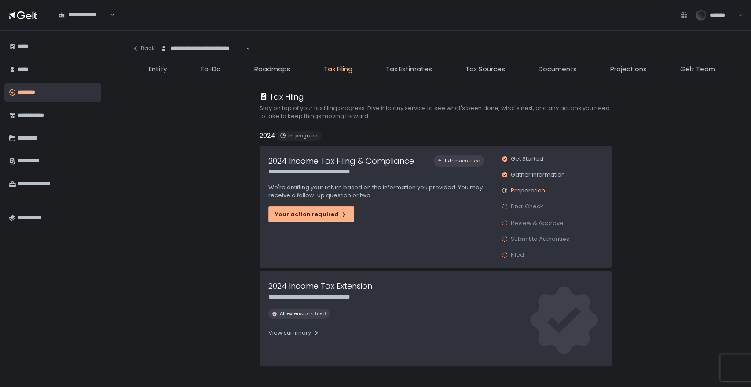 This screenshot has width=751, height=387. I want to click on span: To-Do, so click(210, 69).